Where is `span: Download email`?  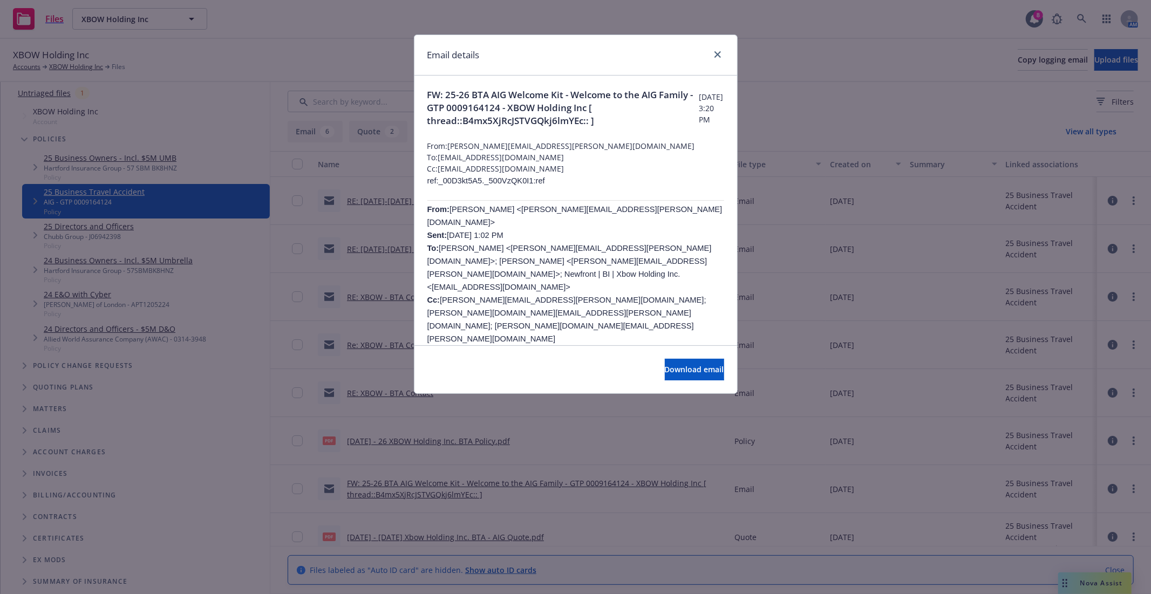
span: Download email is located at coordinates (695, 369).